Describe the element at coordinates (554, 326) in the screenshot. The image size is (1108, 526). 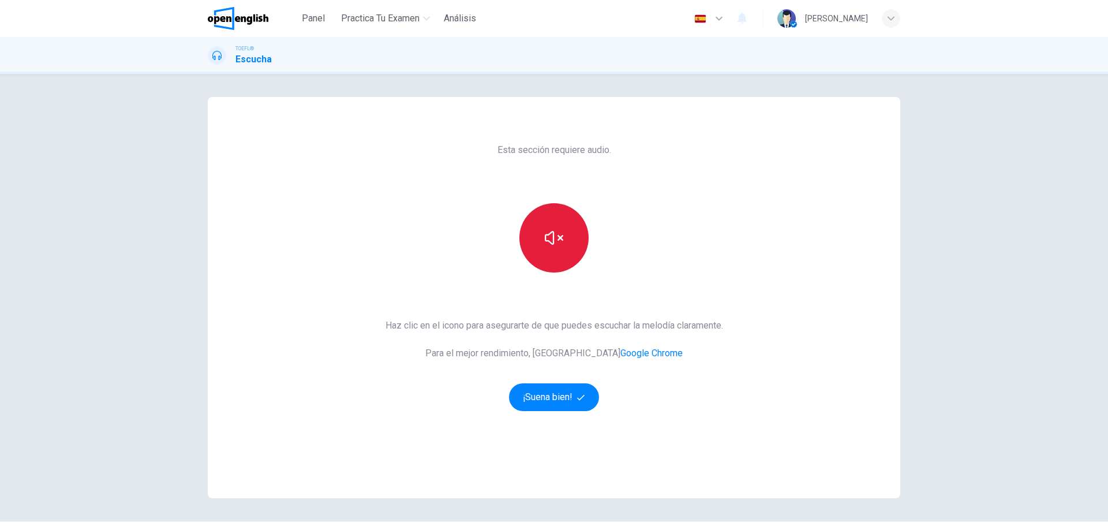
I see `span: Haz clic en el icono para asegurarte de que puedes escuchar la melodía claramente.` at that location.